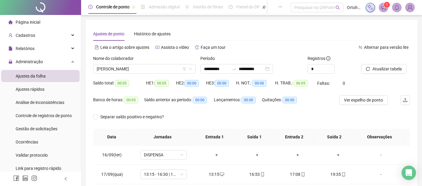 The image size is (422, 186). Describe the element at coordinates (29, 62) in the screenshot. I see `span: Administração` at that location.